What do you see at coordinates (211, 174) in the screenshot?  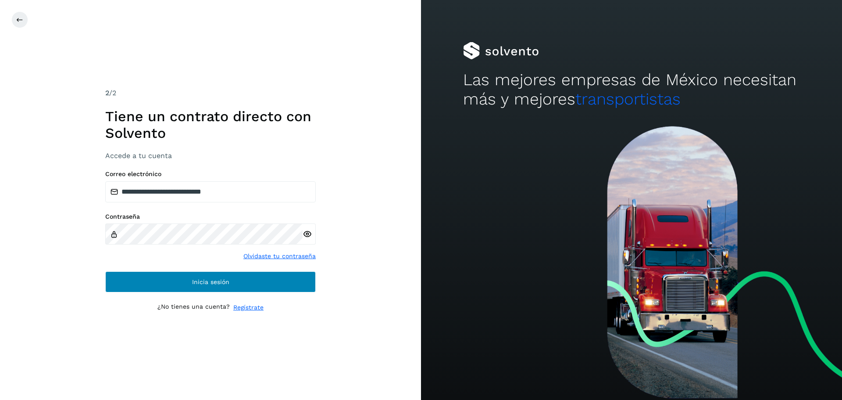 I see `label: Correo electrónico` at bounding box center [211, 174].